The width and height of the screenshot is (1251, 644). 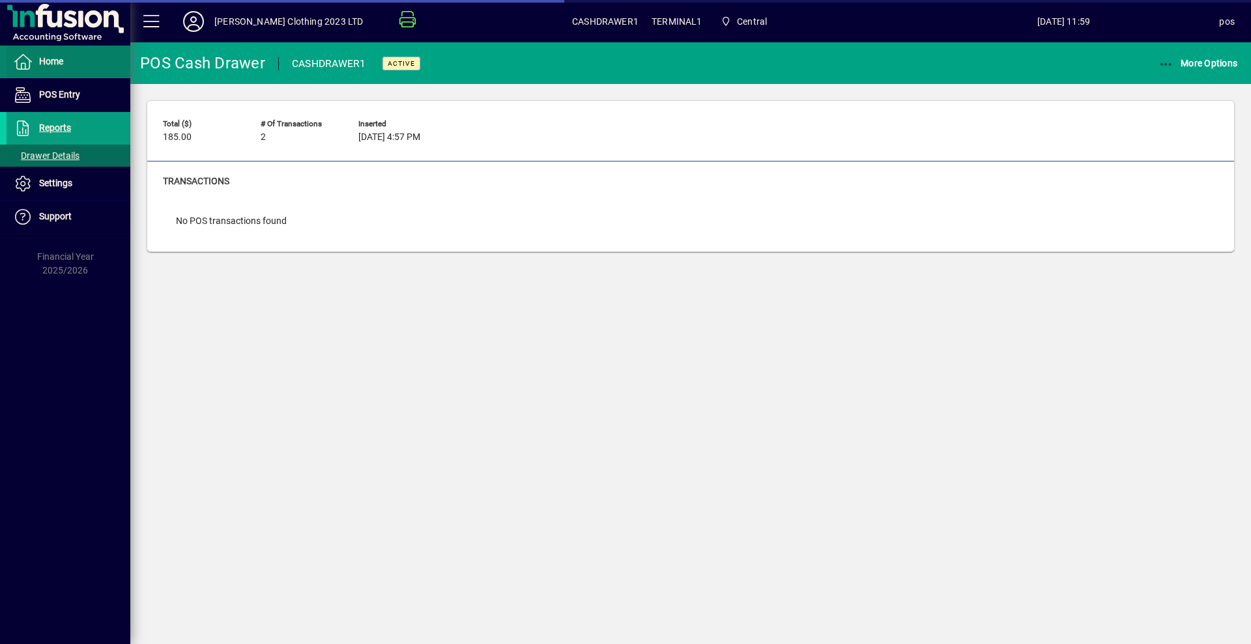 I want to click on span: Total ($), so click(x=202, y=124).